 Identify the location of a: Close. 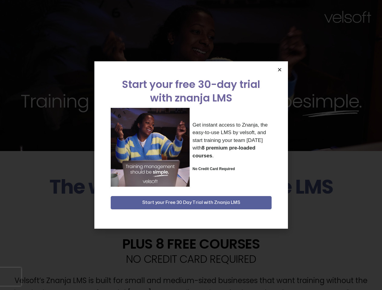
(279, 70).